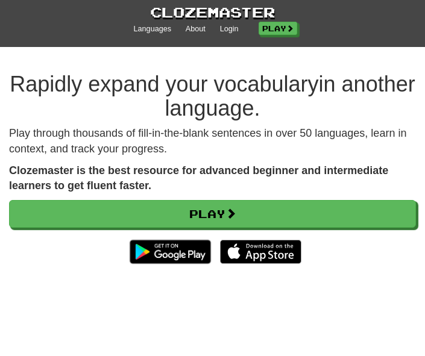  I want to click on a: About, so click(195, 30).